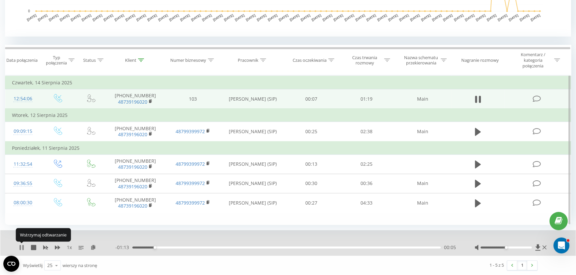 The height and width of the screenshot is (275, 576). What do you see at coordinates (480, 60) in the screenshot?
I see `div: Nagranie rozmowy` at bounding box center [480, 60].